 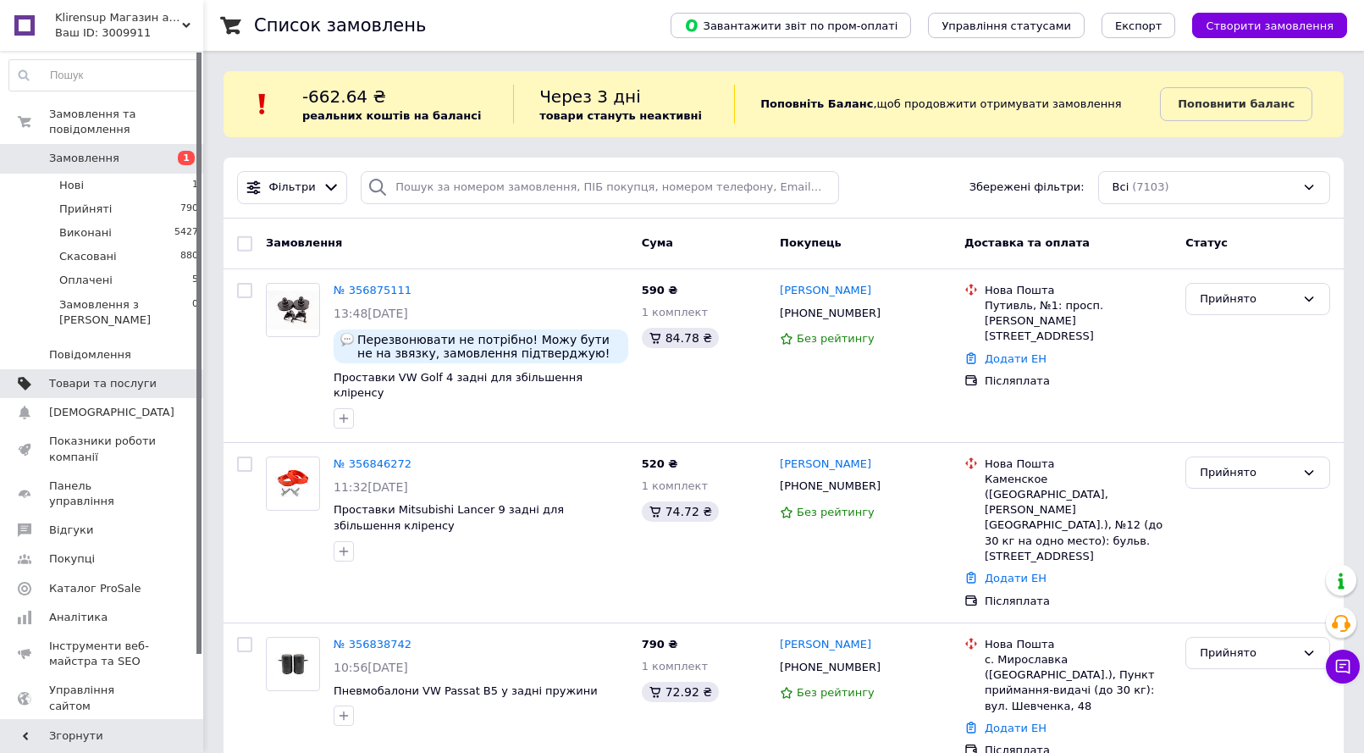 What do you see at coordinates (1006, 25) in the screenshot?
I see `span: Управління статусами` at bounding box center [1006, 25].